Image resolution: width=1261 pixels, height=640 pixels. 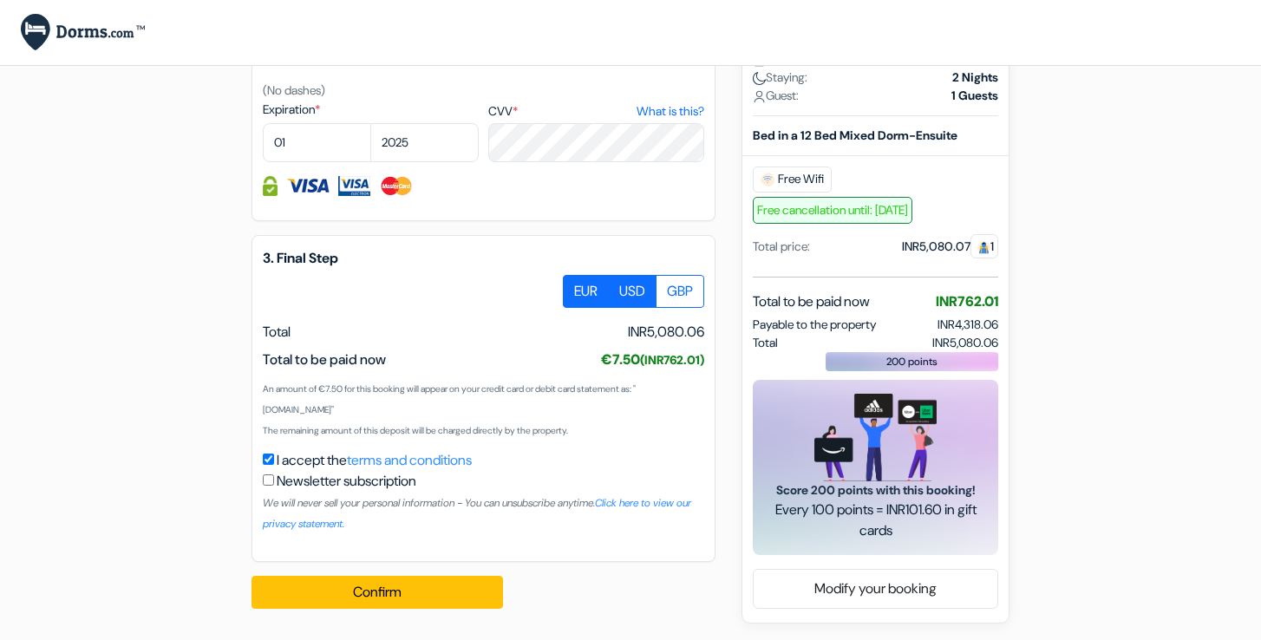 What do you see at coordinates (596, 111) in the screenshot?
I see `label: CVV` at bounding box center [596, 111].